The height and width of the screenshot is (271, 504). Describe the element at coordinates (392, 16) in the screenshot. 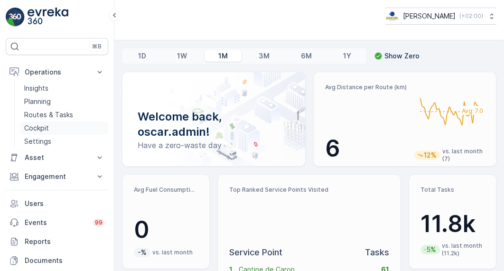

I see `img: basis-logo_rgb2x.png` at that location.